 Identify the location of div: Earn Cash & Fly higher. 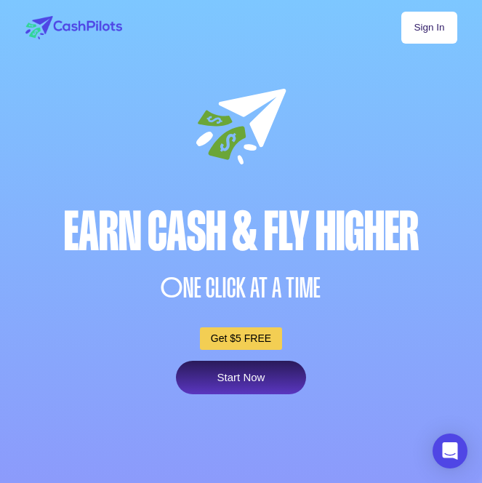
(242, 231).